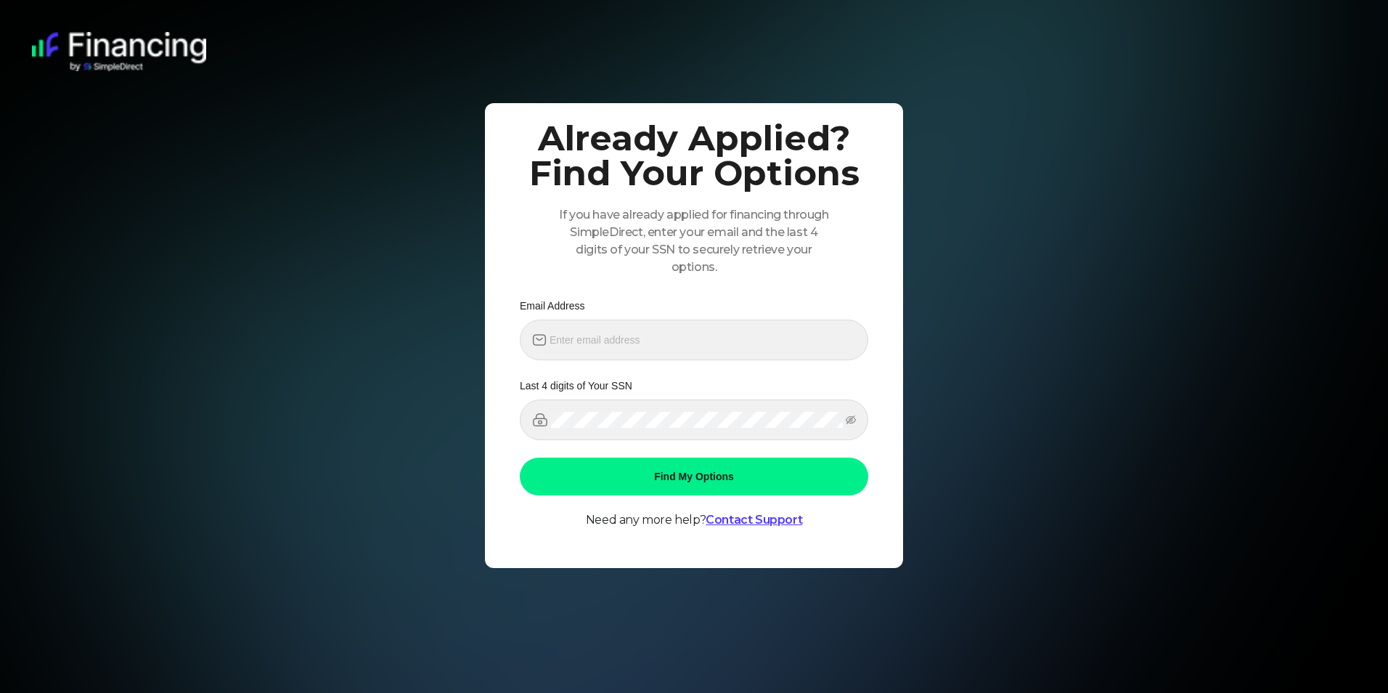 The width and height of the screenshot is (1388, 693). I want to click on h1: Already Applied? Find Your Options, so click(694, 155).